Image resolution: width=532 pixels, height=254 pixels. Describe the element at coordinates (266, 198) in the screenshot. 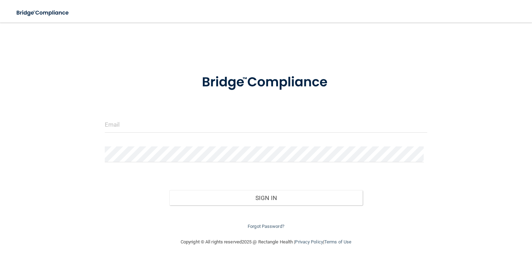

I see `button: Sign In` at that location.